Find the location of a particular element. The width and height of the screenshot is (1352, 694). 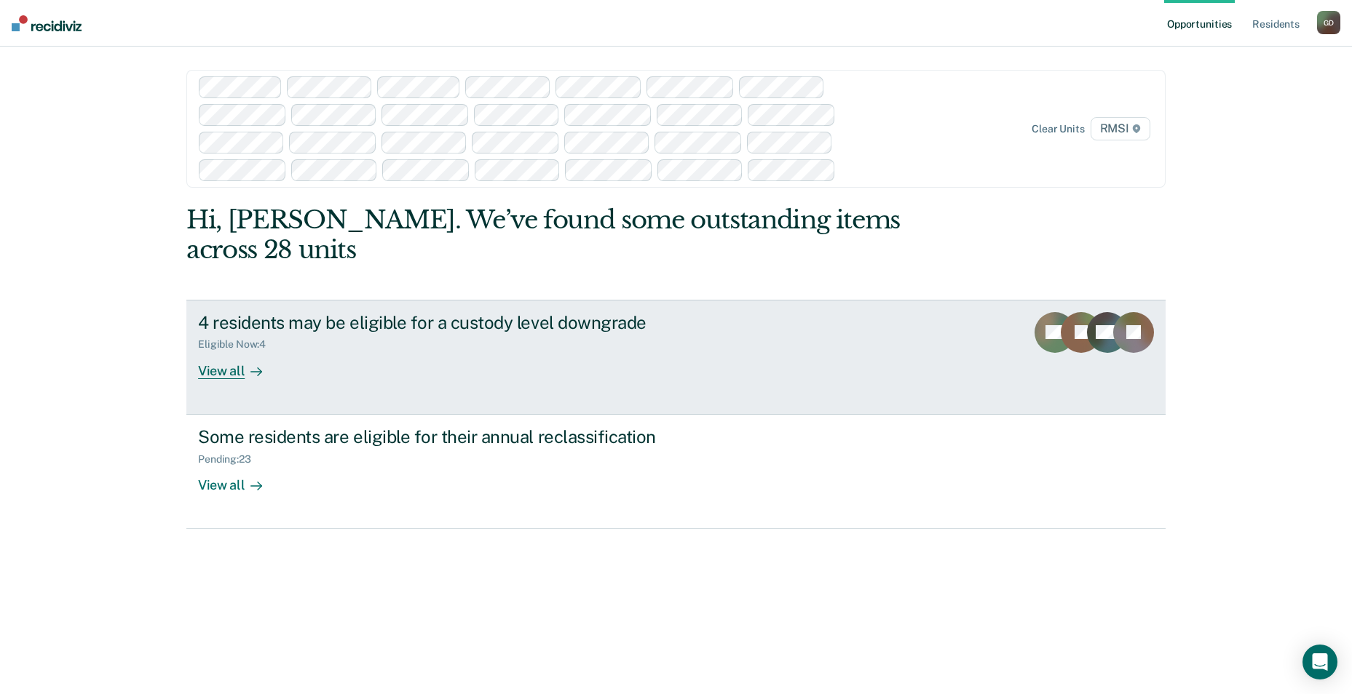

a: Some residents are eligible for their annual reclassificationPending:23View all is located at coordinates (675, 472).